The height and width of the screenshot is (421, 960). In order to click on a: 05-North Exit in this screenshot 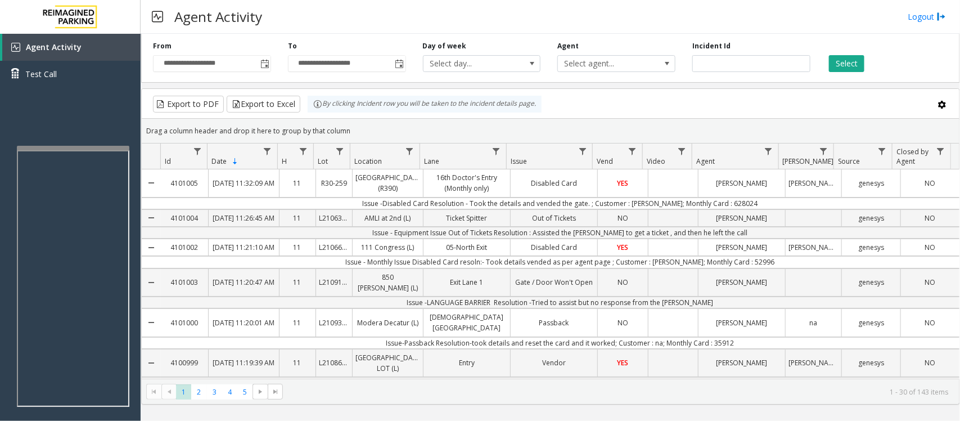, I will do `click(467, 247)`.